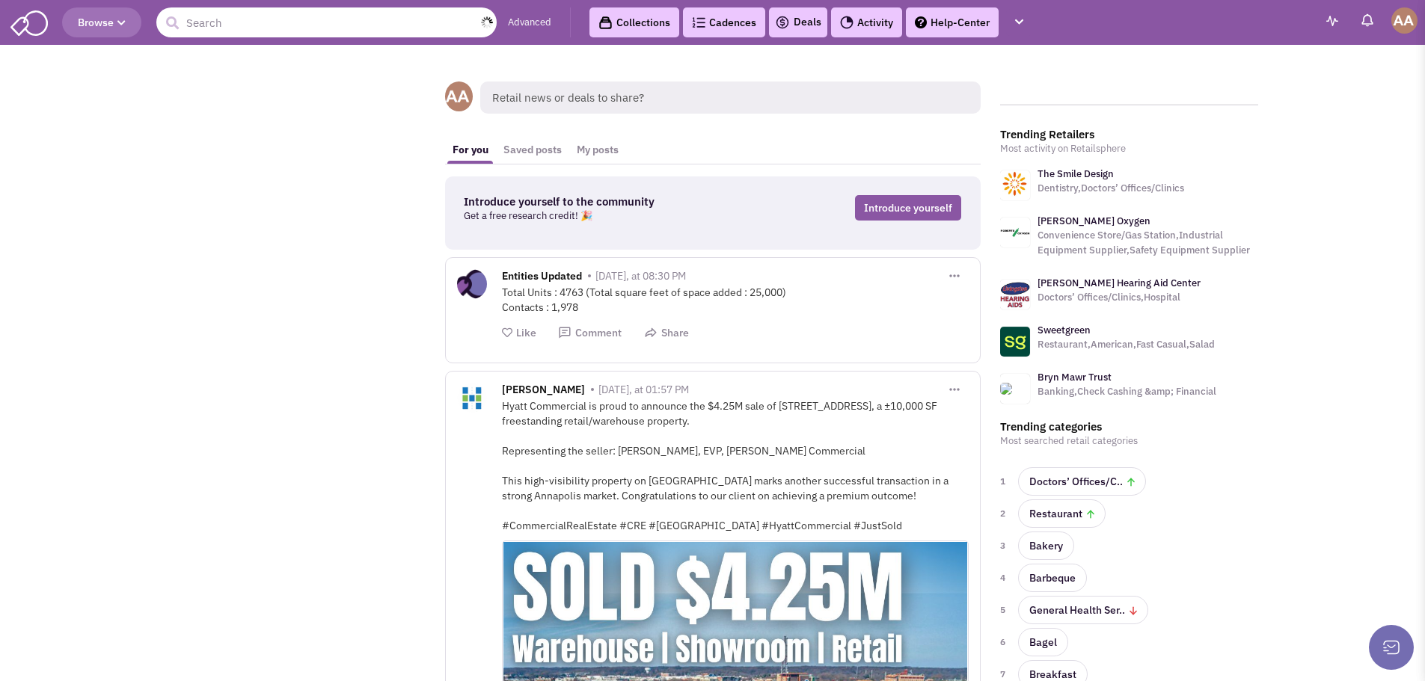 This screenshot has height=681, width=1425. I want to click on span: 1, so click(1004, 482).